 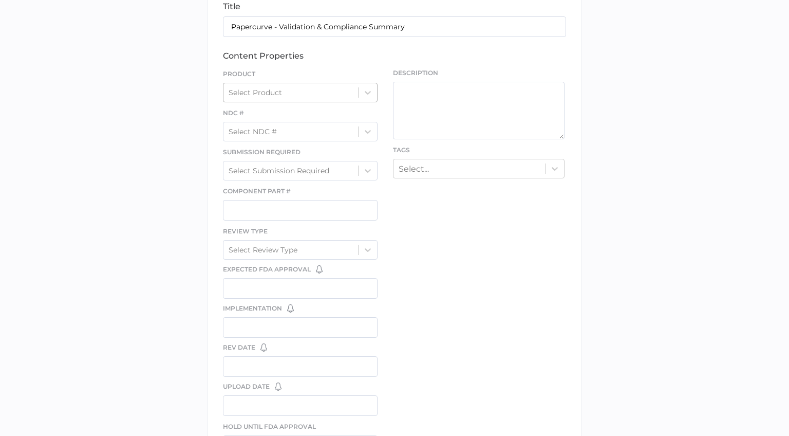 I want to click on div: title, so click(x=395, y=6).